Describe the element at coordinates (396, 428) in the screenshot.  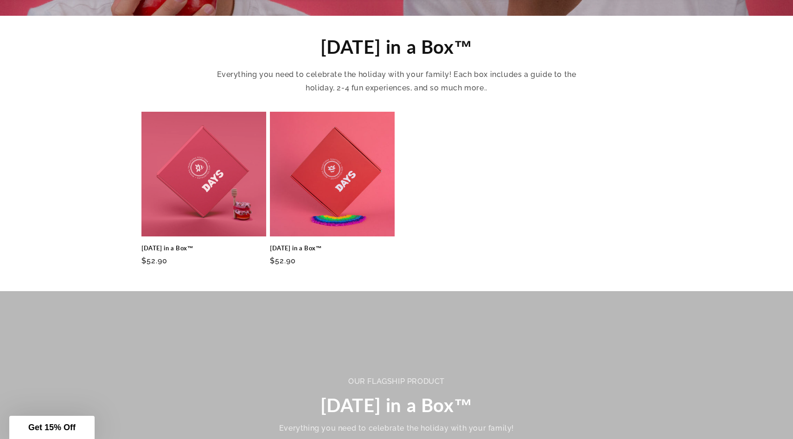
I see `span: Everything you need to celebrate the holiday with your family!` at that location.